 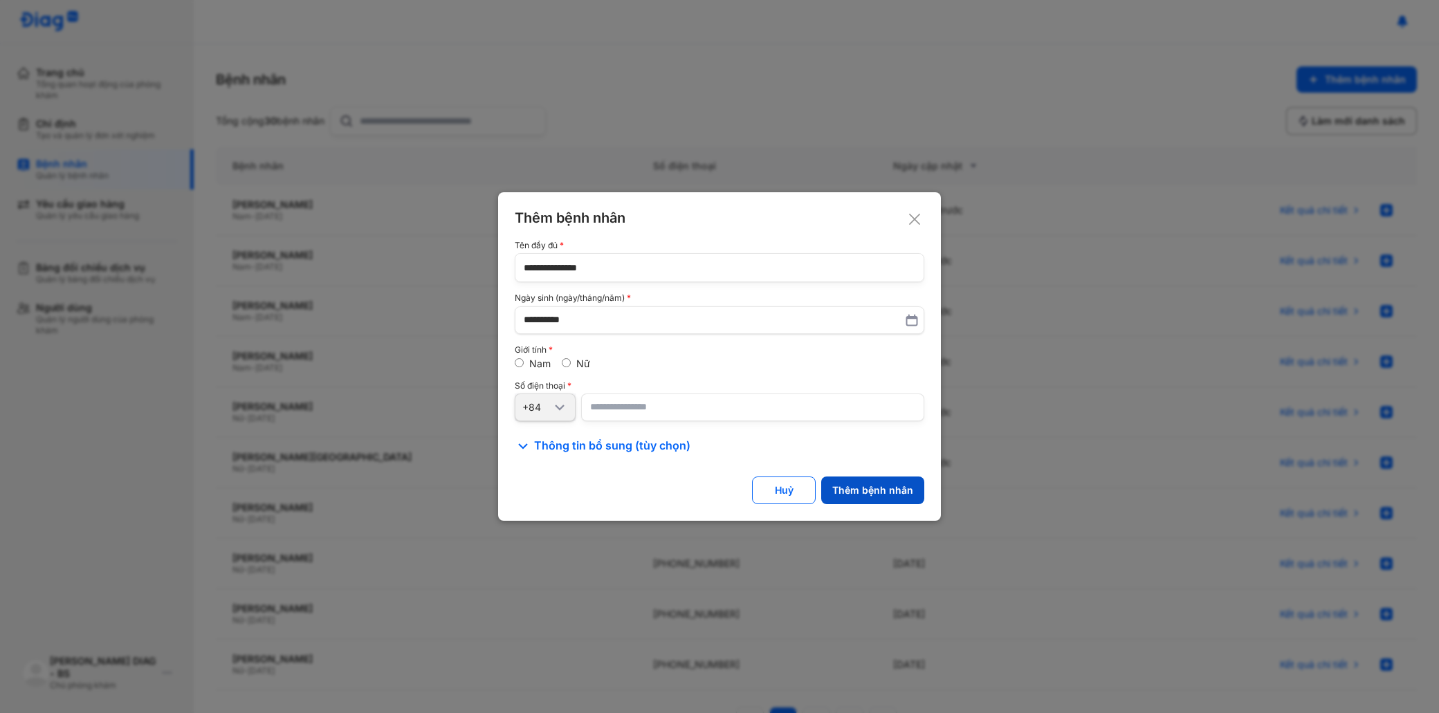 I want to click on label: Nữ, so click(x=583, y=363).